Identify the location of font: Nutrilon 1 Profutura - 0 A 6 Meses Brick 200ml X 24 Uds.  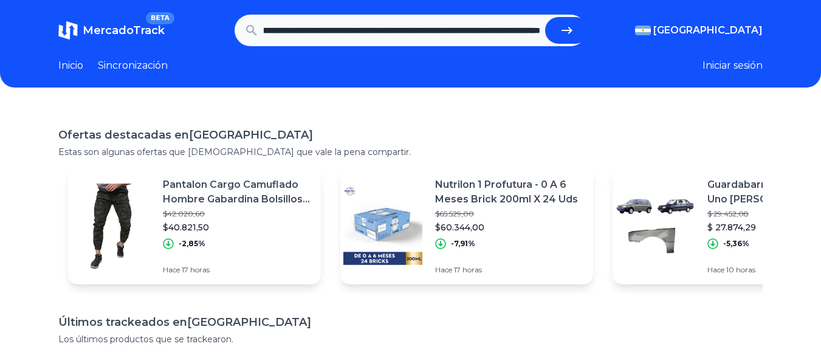
(506, 192).